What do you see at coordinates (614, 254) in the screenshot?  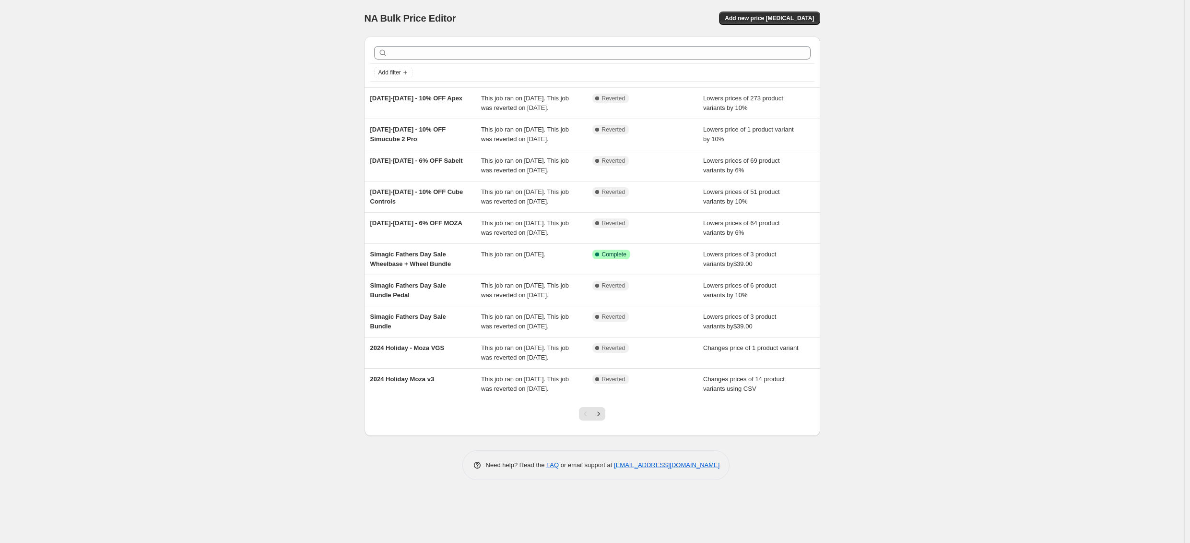 I see `span: Complete` at bounding box center [614, 254].